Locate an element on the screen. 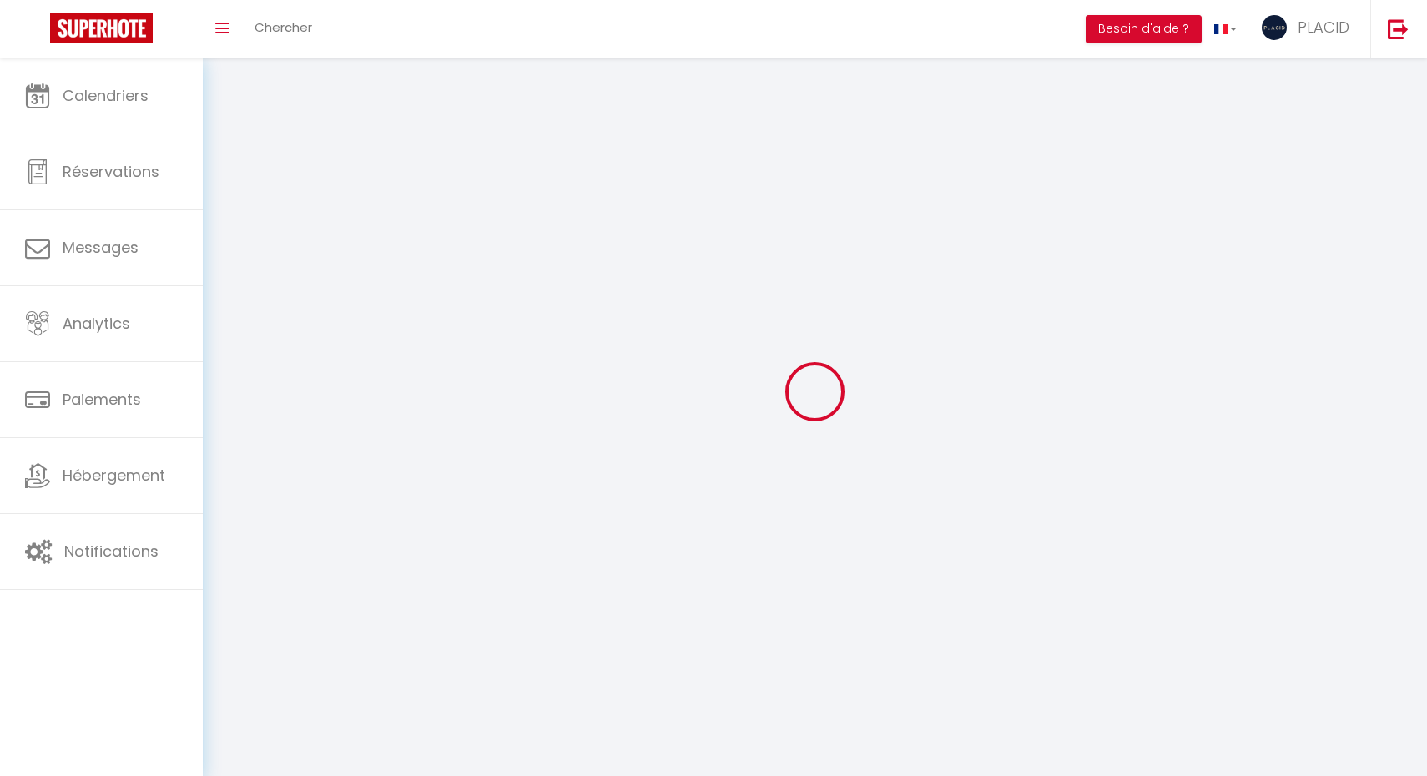 This screenshot has height=776, width=1427. span: Hébergement is located at coordinates (114, 475).